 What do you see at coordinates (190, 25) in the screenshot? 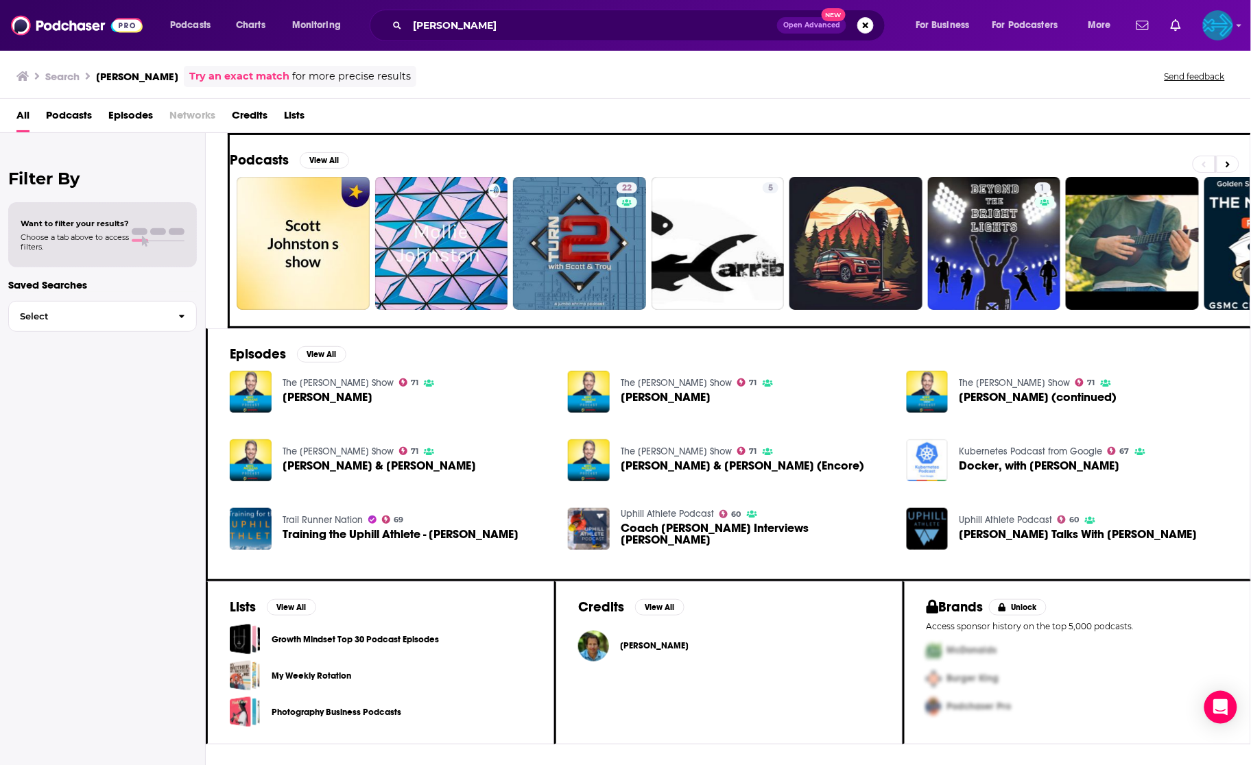
I see `span: Podcasts` at bounding box center [190, 25].